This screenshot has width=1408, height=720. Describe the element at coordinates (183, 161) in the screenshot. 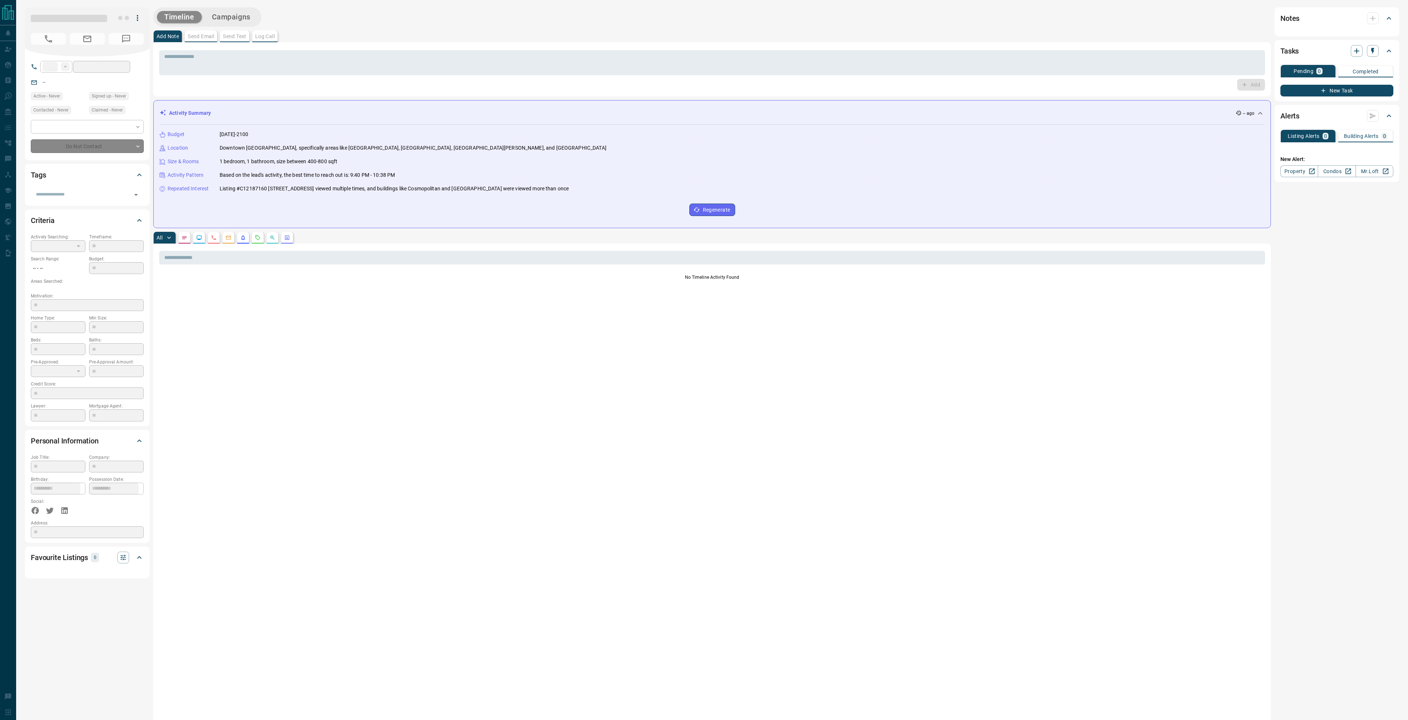

I see `p: Size & Rooms` at that location.